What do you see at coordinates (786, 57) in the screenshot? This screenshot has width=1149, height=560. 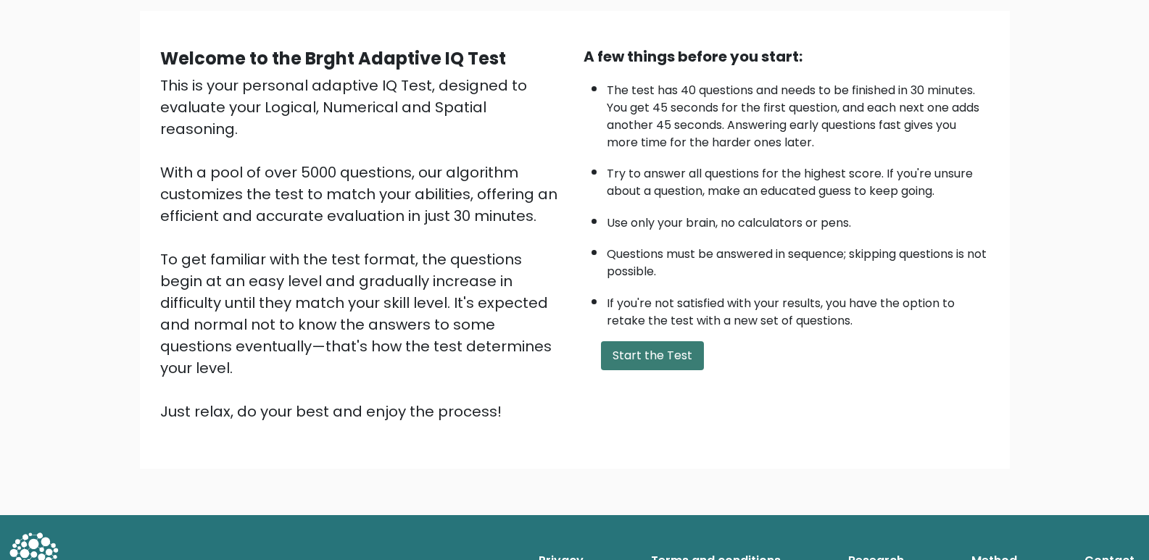 I see `div: A few things before you start:` at bounding box center [786, 57].